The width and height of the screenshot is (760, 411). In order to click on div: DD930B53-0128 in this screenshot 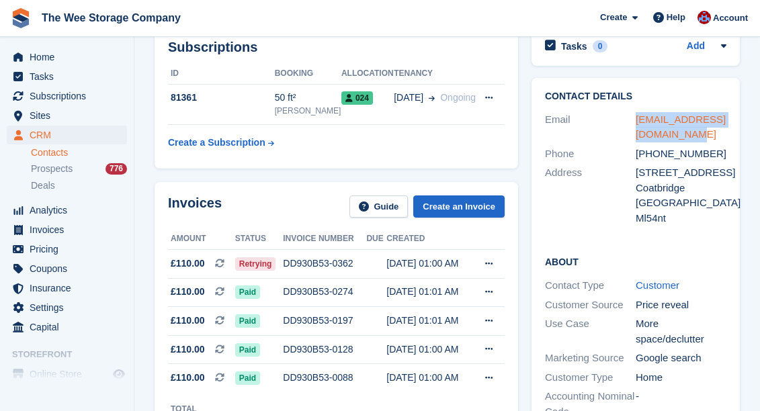, I will do `click(325, 349)`.